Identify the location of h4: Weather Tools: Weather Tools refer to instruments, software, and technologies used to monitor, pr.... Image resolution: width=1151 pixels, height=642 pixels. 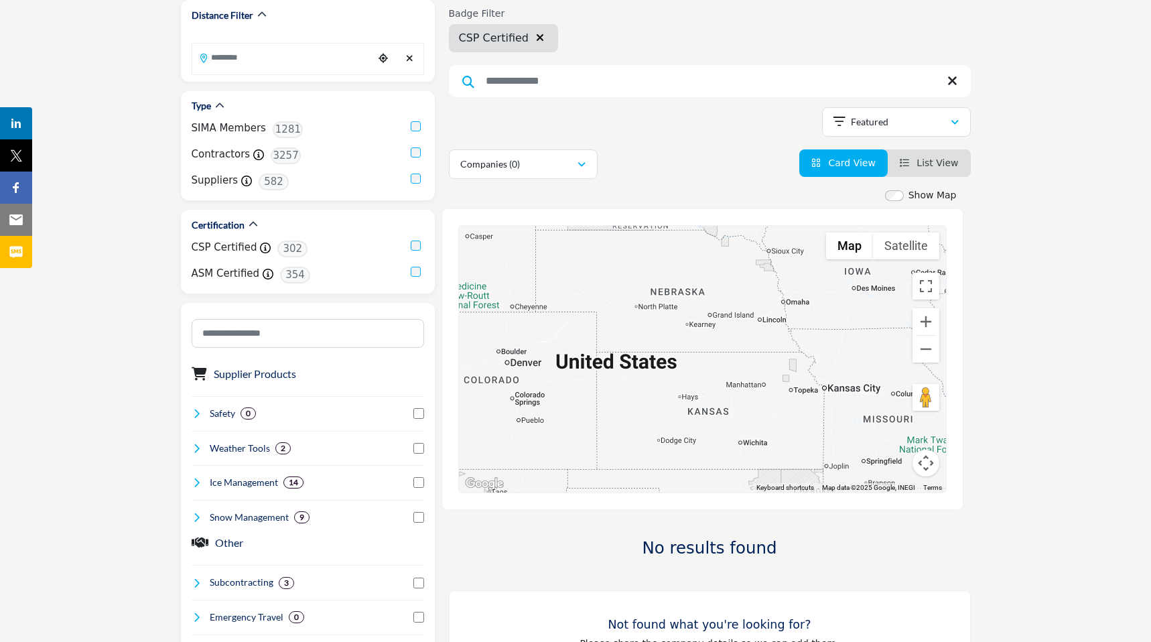
(240, 448).